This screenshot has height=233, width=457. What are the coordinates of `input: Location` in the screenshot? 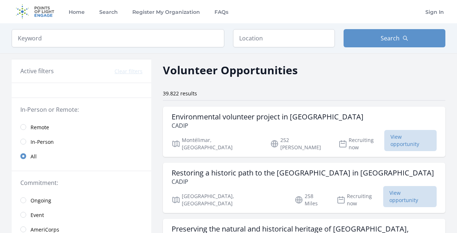 It's located at (284, 38).